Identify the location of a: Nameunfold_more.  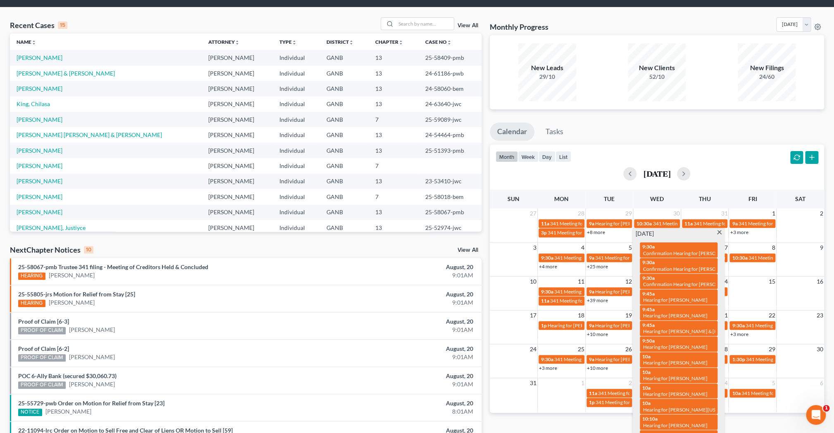
(26, 42).